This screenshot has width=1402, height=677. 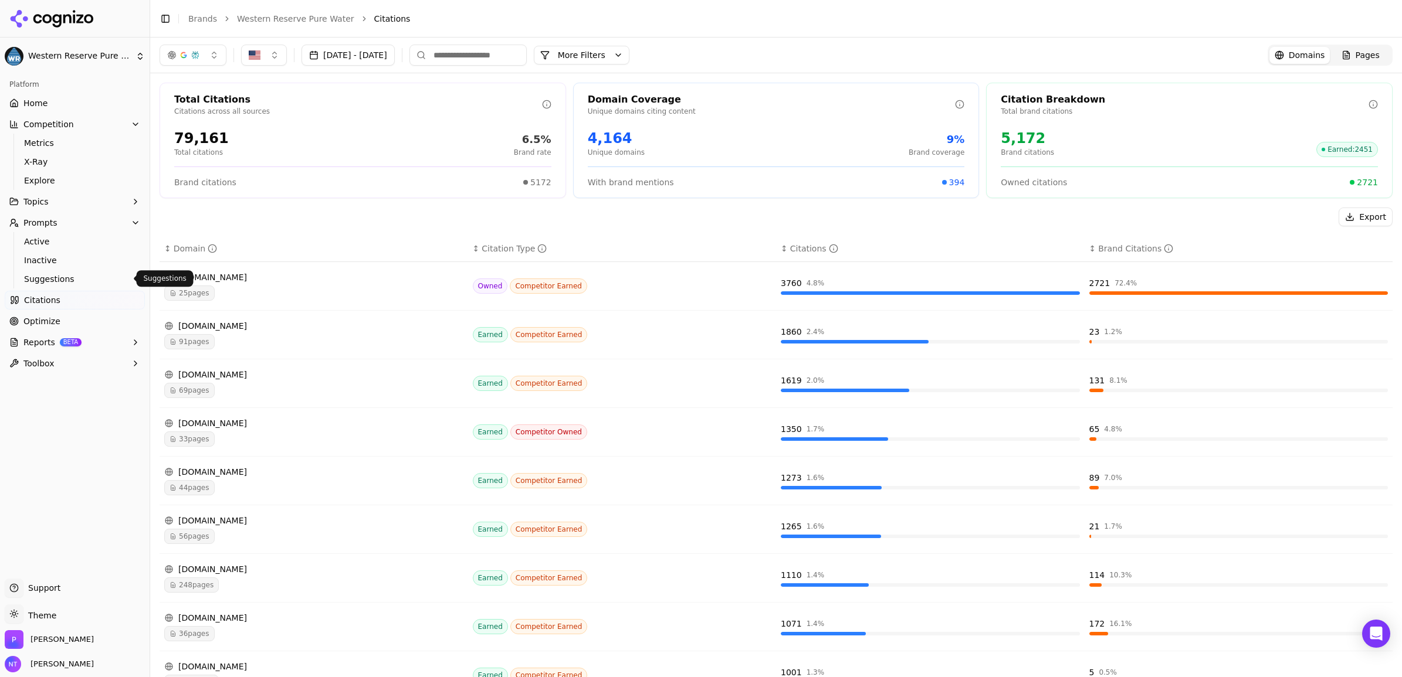 What do you see at coordinates (189, 634) in the screenshot?
I see `span: 36 pages` at bounding box center [189, 634].